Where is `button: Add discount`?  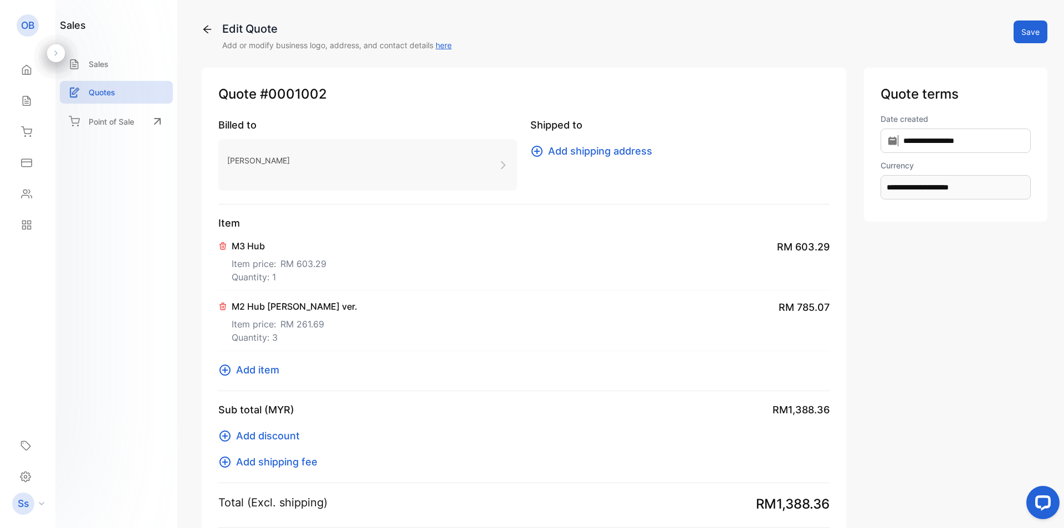 button: Add discount is located at coordinates (262, 436).